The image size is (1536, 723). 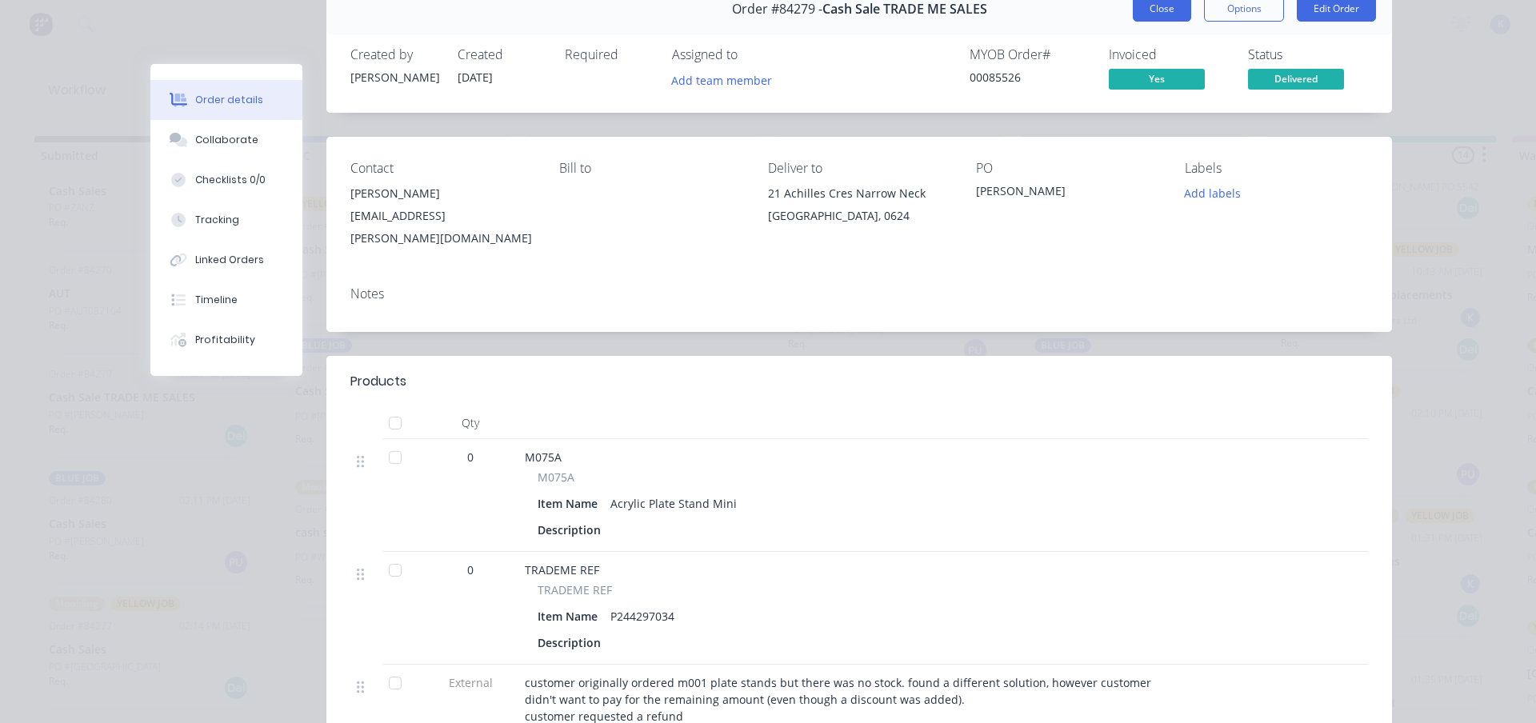 I want to click on div: Tracking, so click(x=217, y=220).